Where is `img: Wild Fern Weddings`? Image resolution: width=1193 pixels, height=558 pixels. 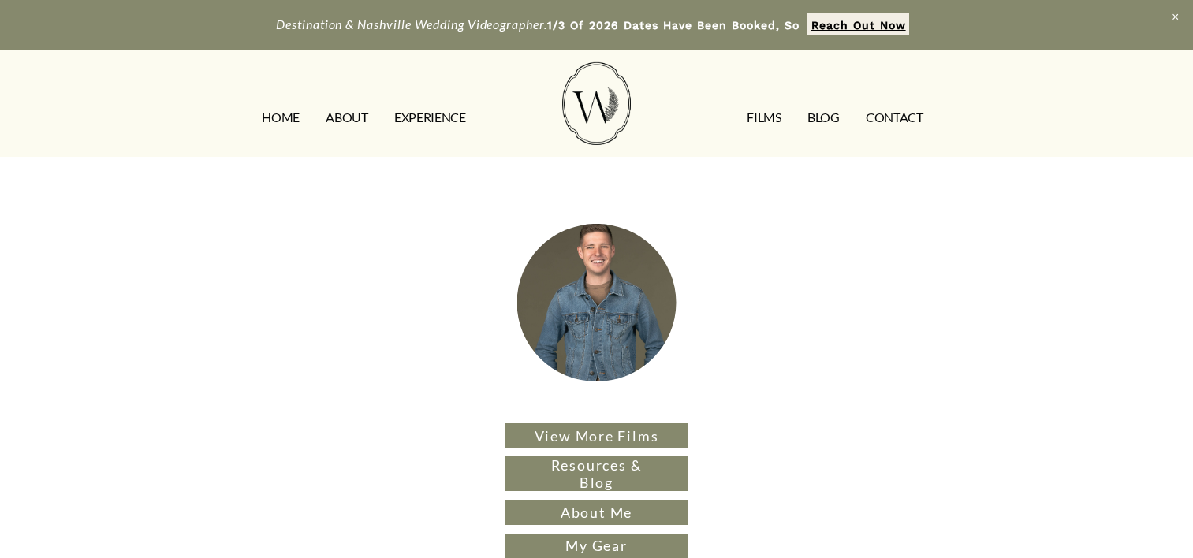 img: Wild Fern Weddings is located at coordinates (596, 103).